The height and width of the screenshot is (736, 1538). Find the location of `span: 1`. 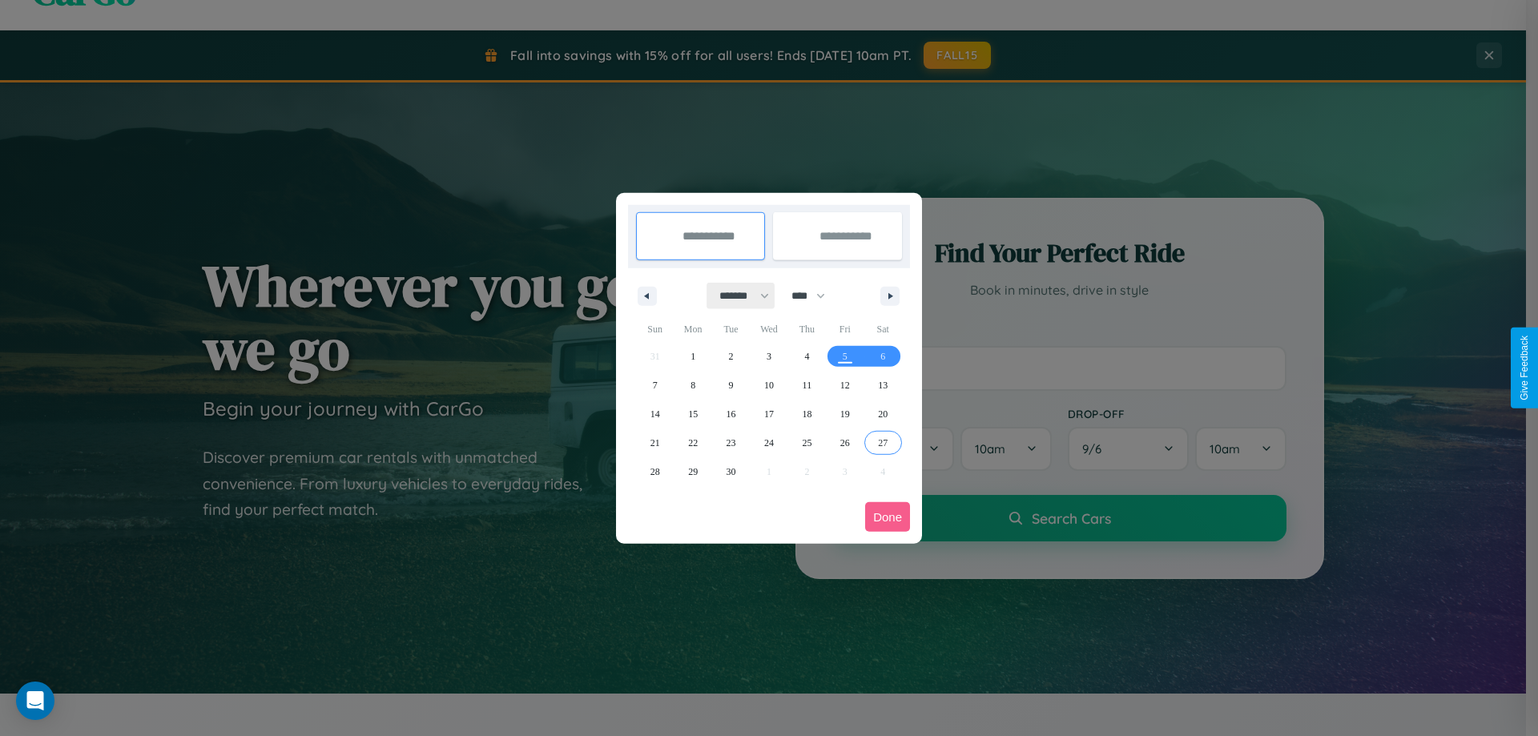

span: 1 is located at coordinates (693, 356).